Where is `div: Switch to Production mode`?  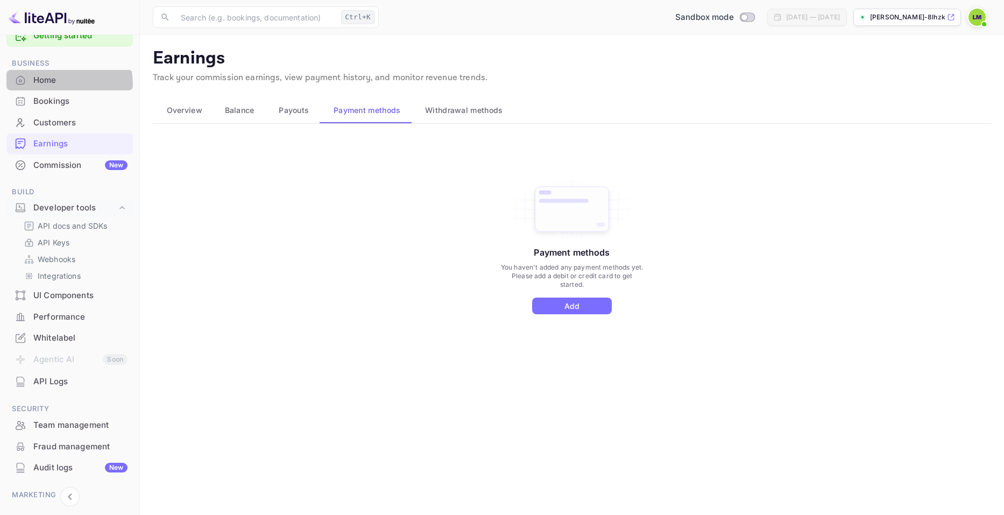
div: Switch to Production mode is located at coordinates (714, 17).